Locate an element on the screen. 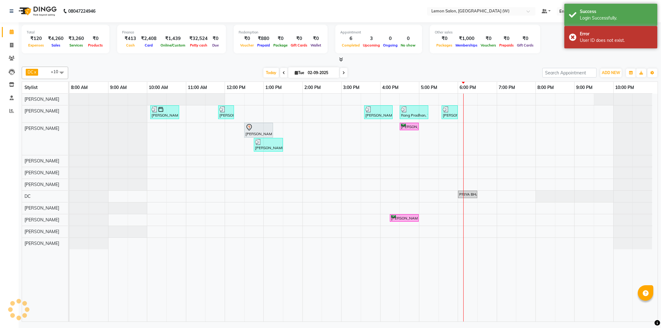 The image size is (661, 328). span: Card is located at coordinates (149, 45).